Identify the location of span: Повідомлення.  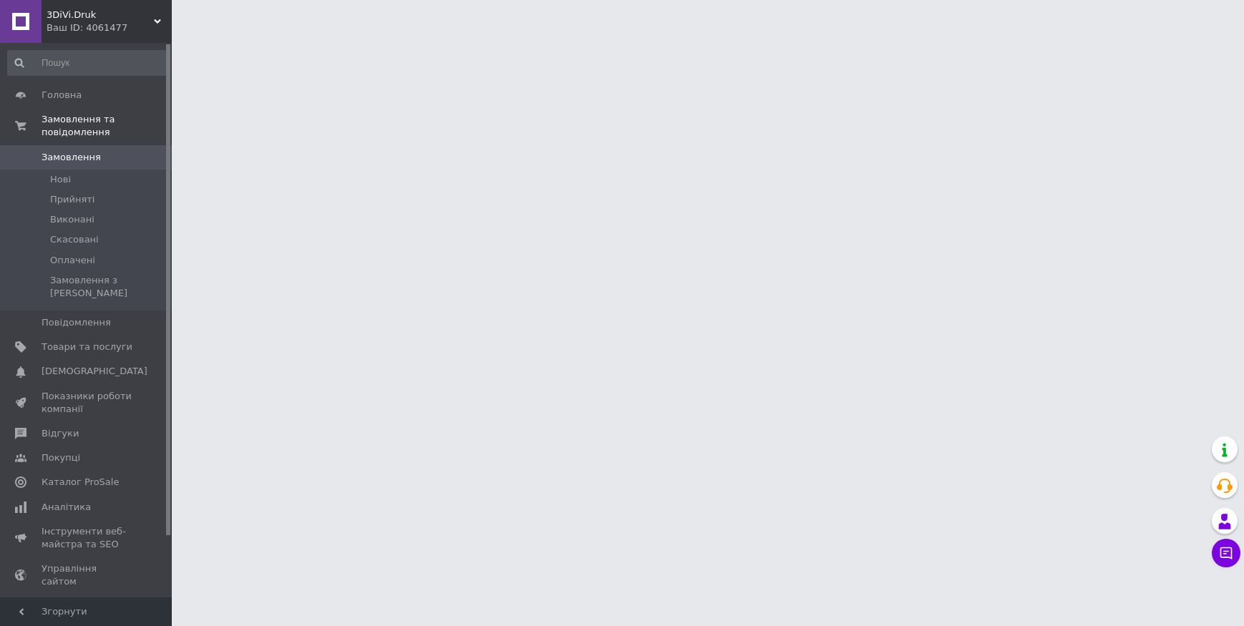
(76, 323).